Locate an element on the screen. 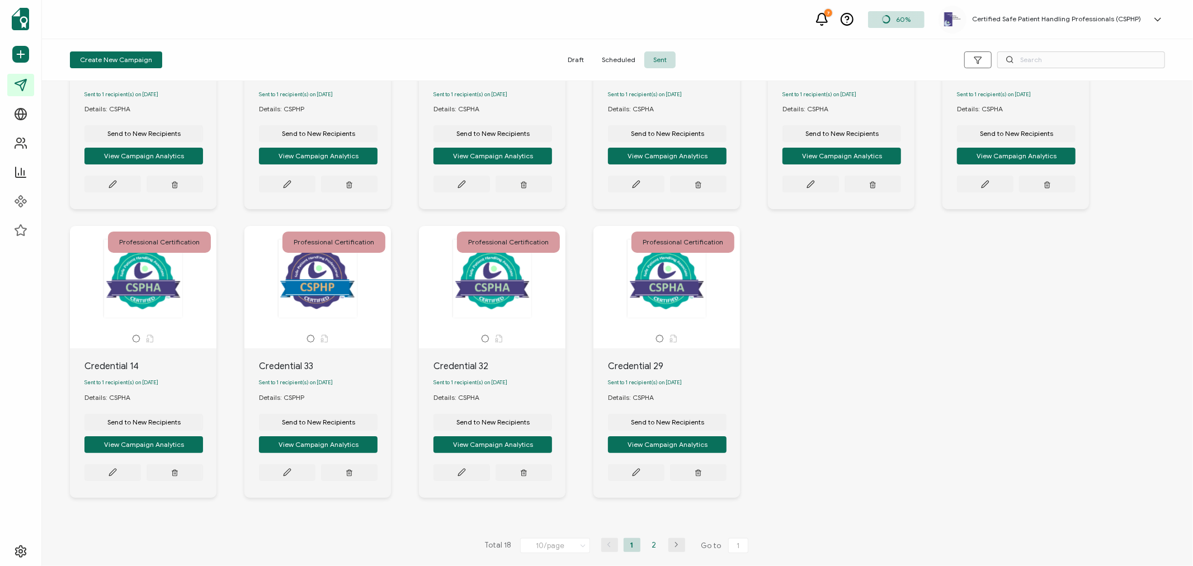 This screenshot has width=1193, height=566. div: Credential 29 is located at coordinates (674, 366).